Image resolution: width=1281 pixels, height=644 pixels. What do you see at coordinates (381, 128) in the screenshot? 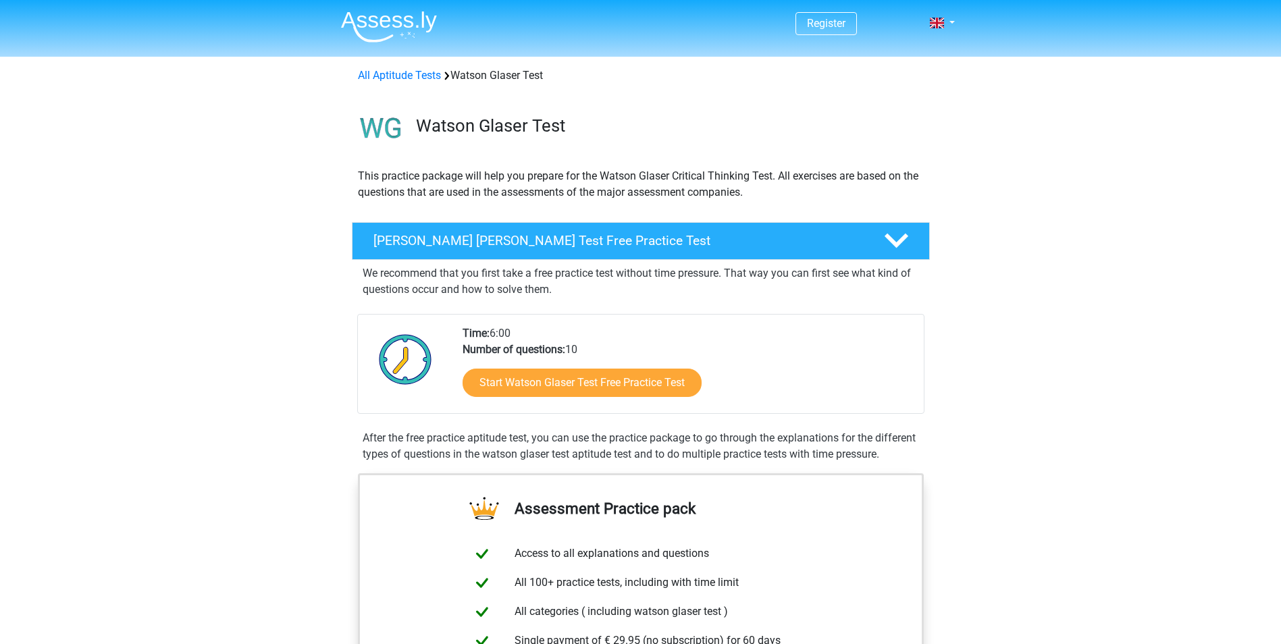
I see `img: watson glaser test` at bounding box center [381, 128].